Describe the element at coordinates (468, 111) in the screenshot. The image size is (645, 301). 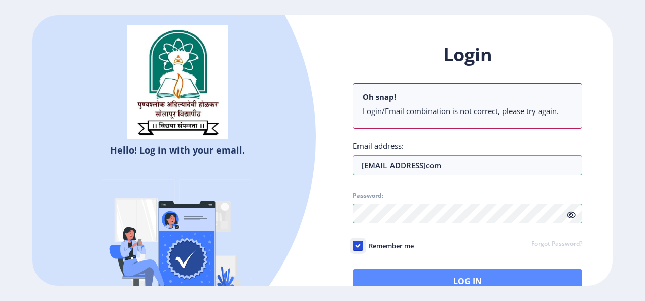
I see `li: Login/Email combination is not correct, please try again.` at that location.